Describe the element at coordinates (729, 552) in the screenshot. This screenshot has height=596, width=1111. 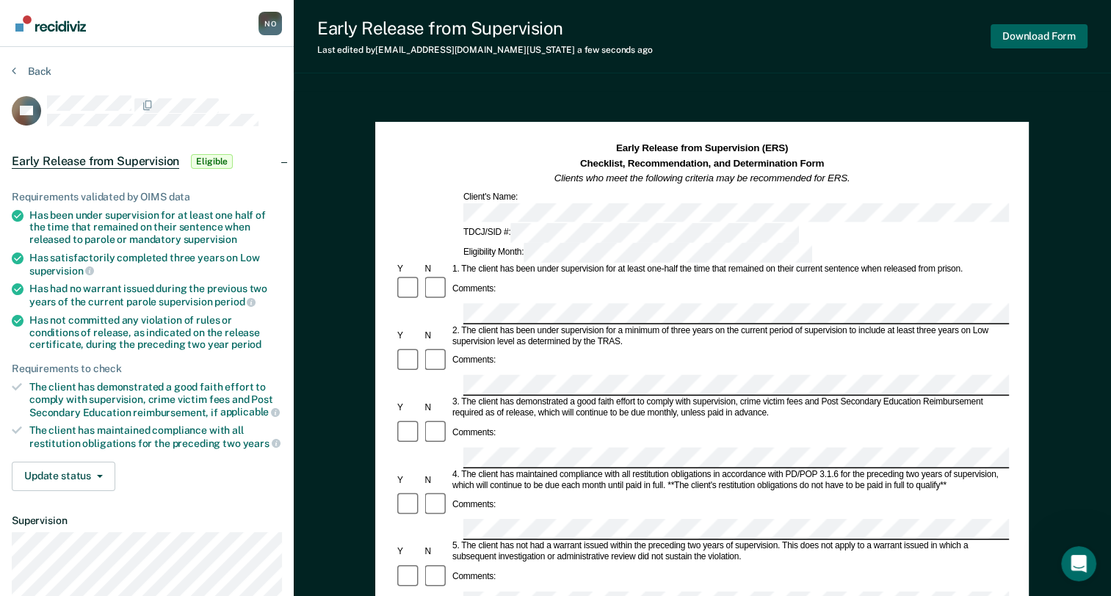
I see `div: 5. The client has not had a warrant issued within the preceding two years of supervision. This do...` at that location.